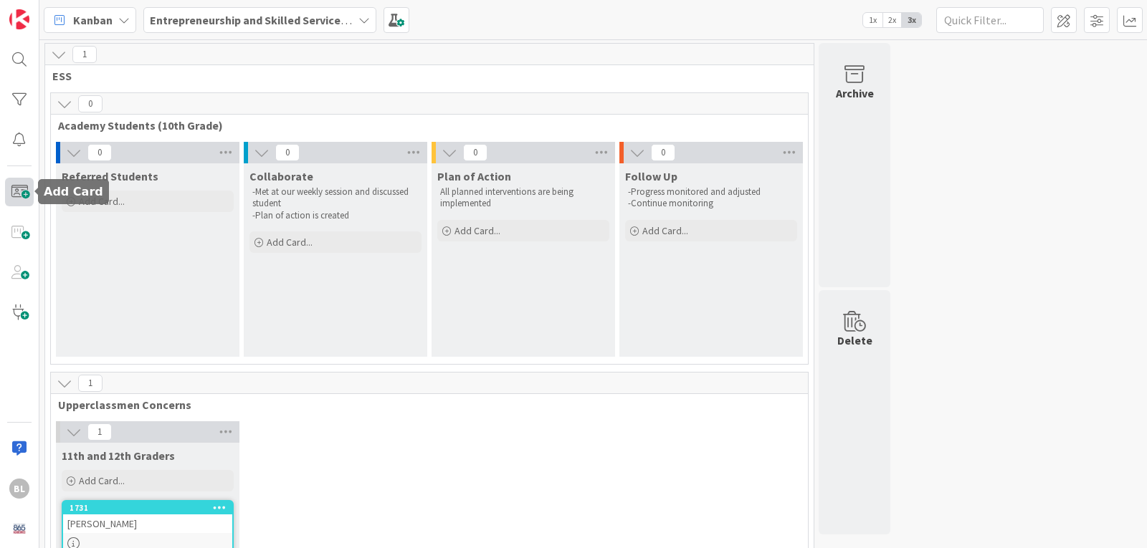 The image size is (1147, 548). Describe the element at coordinates (990, 20) in the screenshot. I see `input: Quick Filter...` at that location.